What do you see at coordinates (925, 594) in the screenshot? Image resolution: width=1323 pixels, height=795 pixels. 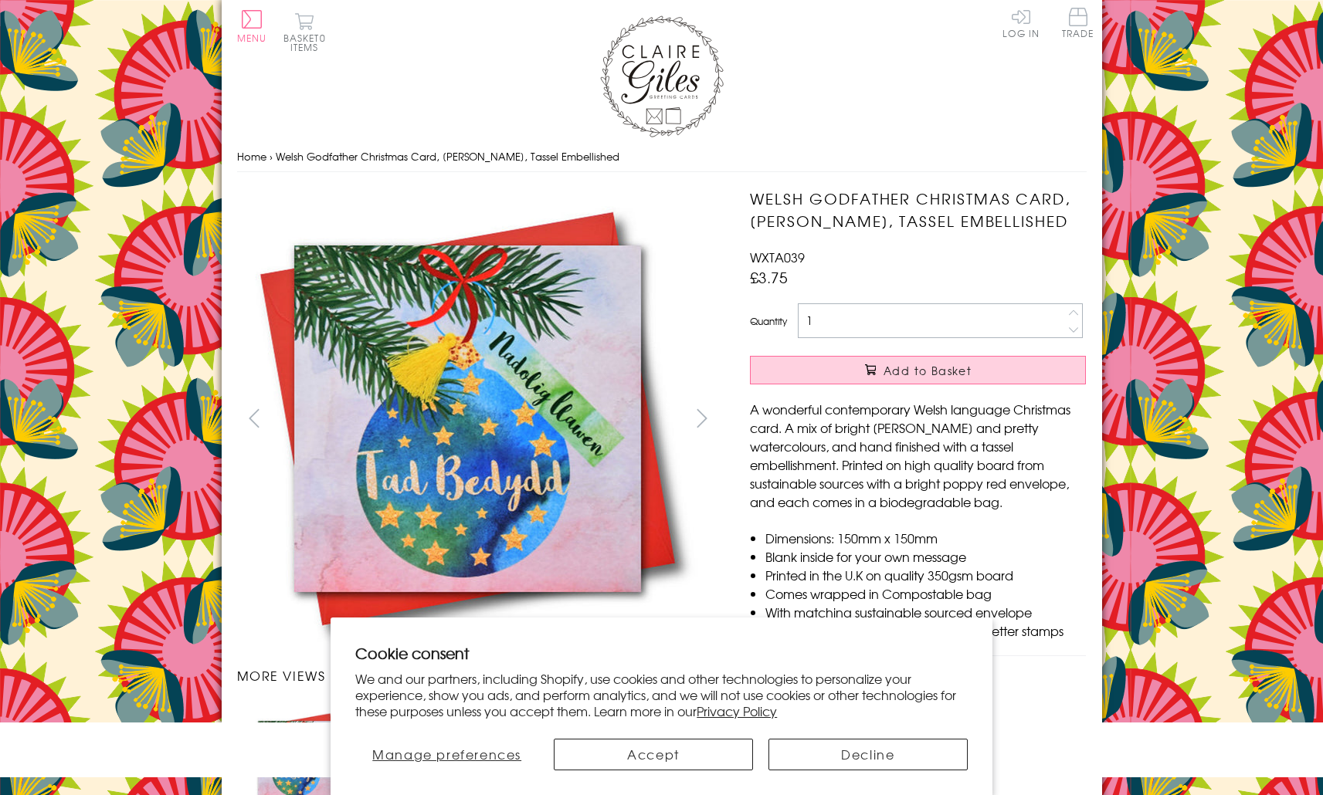 I see `li: Comes wrapped in Compostable bag` at bounding box center [925, 594].